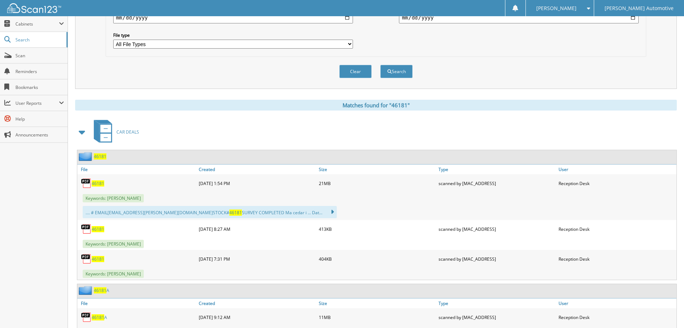 The height and width of the screenshot is (328, 684). What do you see at coordinates (40, 55) in the screenshot?
I see `span: Scan` at bounding box center [40, 55].